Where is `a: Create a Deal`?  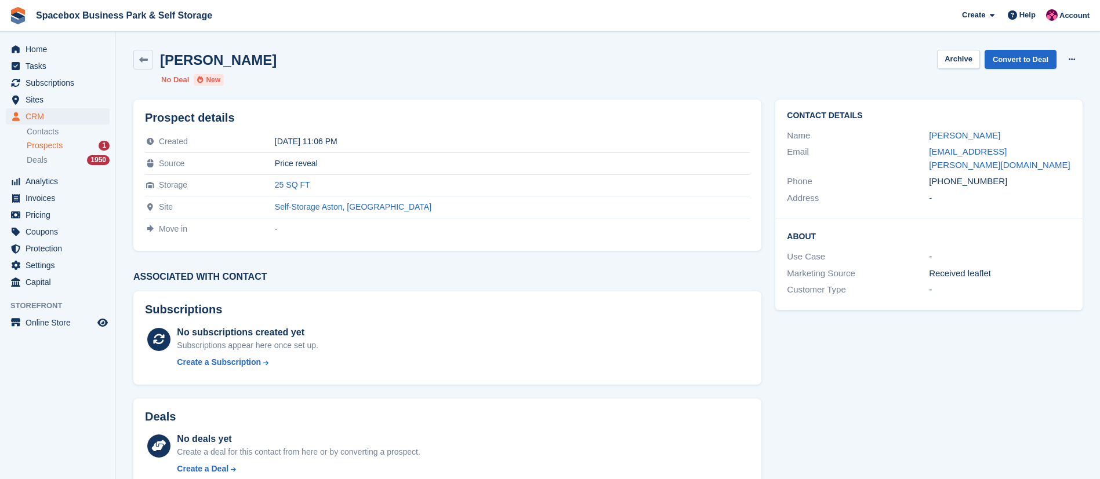 a: Create a Deal is located at coordinates (298, 469).